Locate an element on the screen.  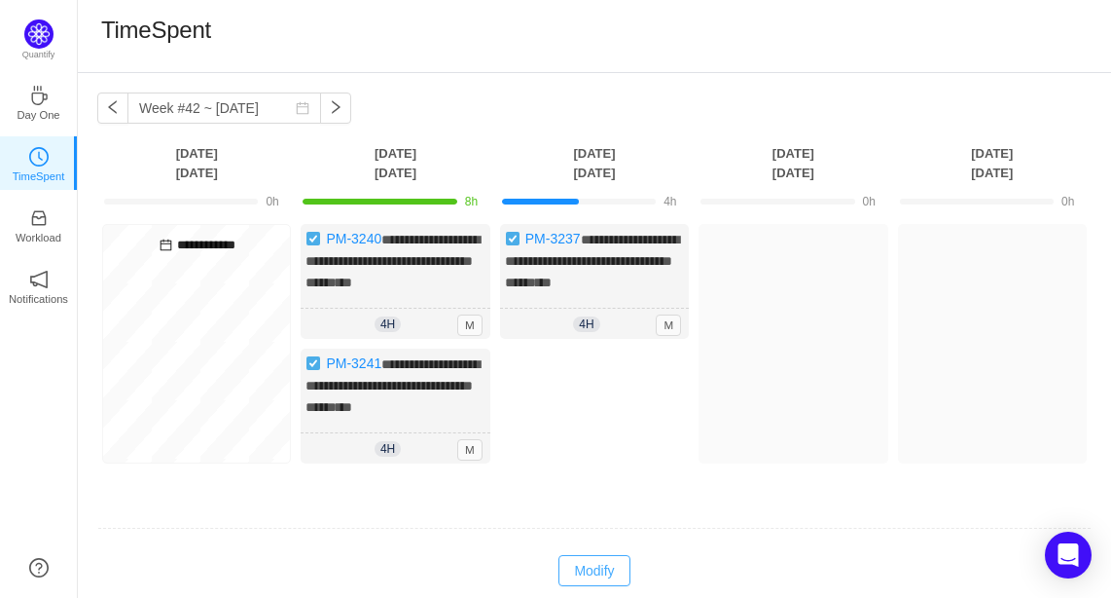
a: PM-3241 is located at coordinates (353, 363).